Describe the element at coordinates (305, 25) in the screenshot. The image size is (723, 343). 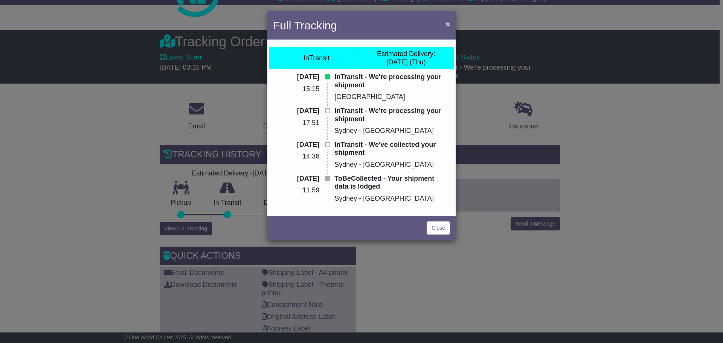
I see `h4: Full Tracking` at that location.